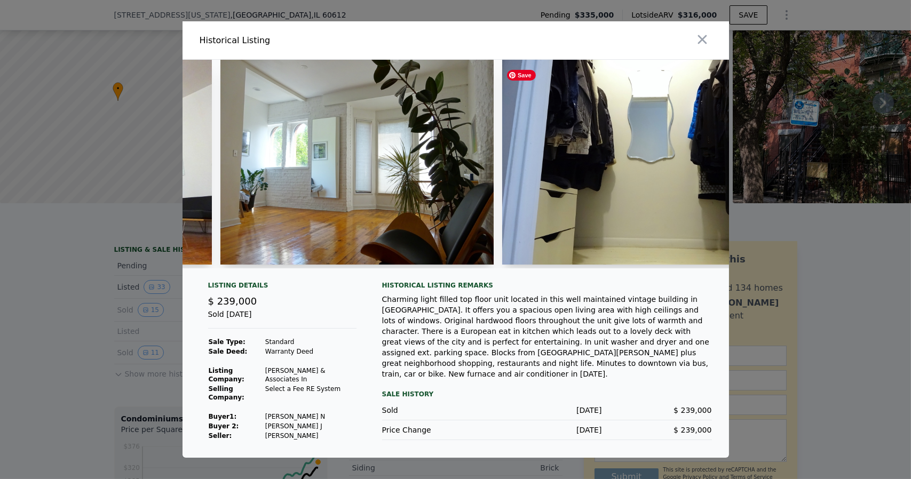 The height and width of the screenshot is (479, 911). I want to click on div: Listing Details, so click(282, 288).